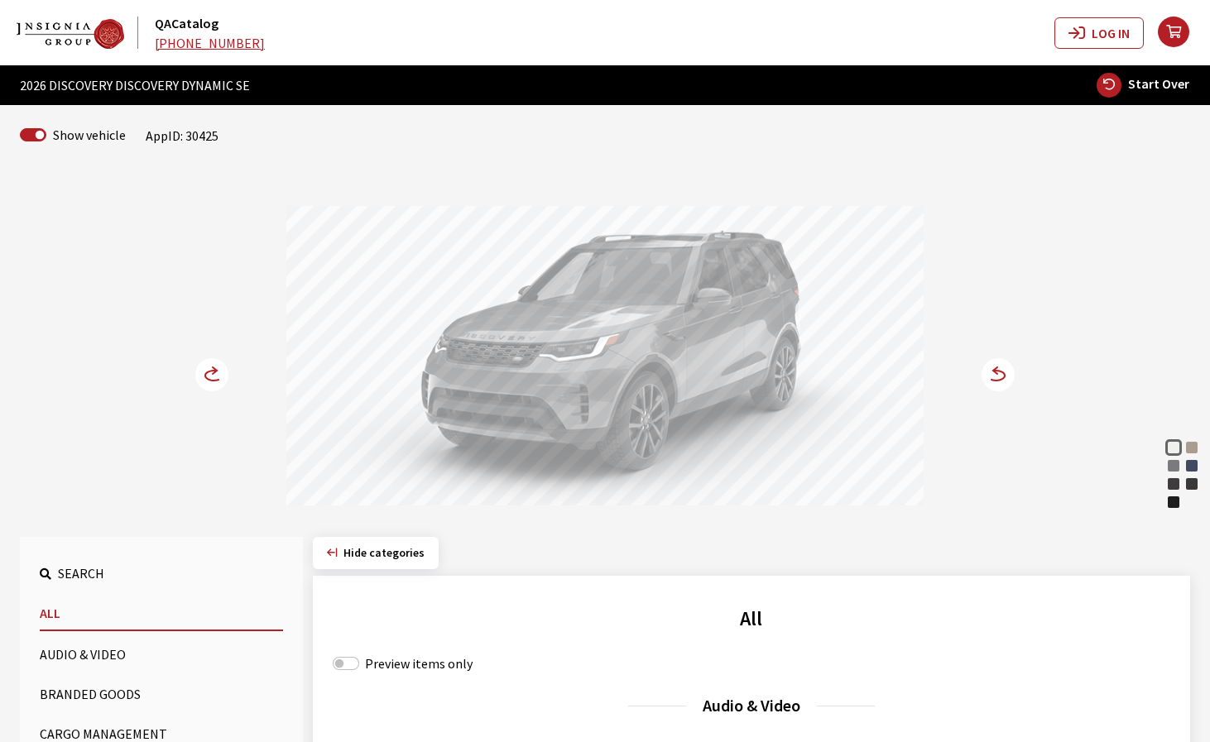  Describe the element at coordinates (1192, 448) in the screenshot. I see `div: Lantau Bronze` at that location.